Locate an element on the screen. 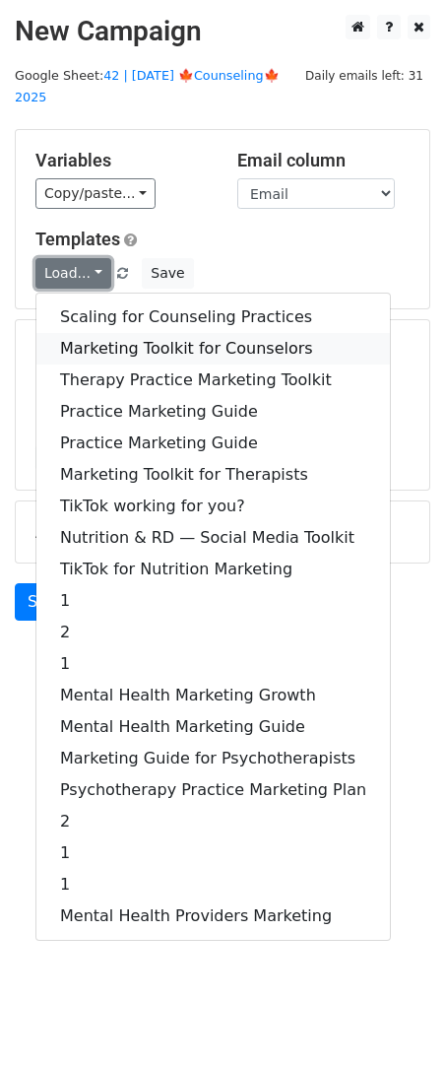 The height and width of the screenshot is (1065, 445). a: Scaling for Counseling Practices is located at coordinates (213, 317).